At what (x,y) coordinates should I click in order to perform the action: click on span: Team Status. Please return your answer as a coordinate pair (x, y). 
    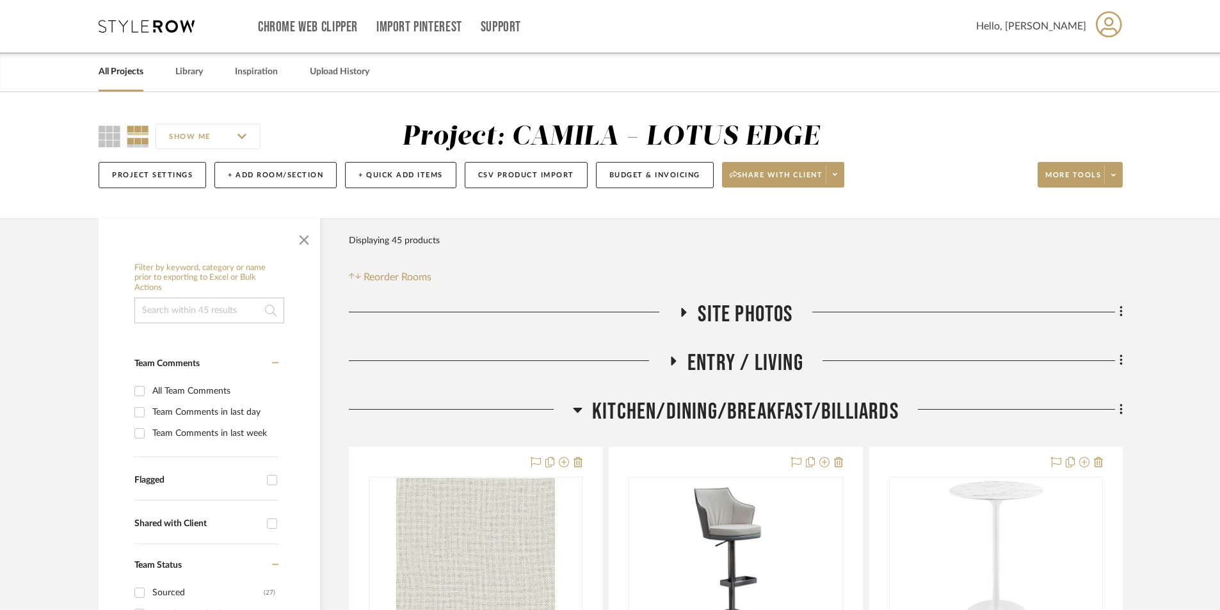
    Looking at the image, I should click on (158, 565).